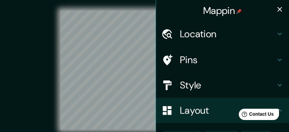  Describe the element at coordinates (222, 110) in the screenshot. I see `div: Layout` at that location.